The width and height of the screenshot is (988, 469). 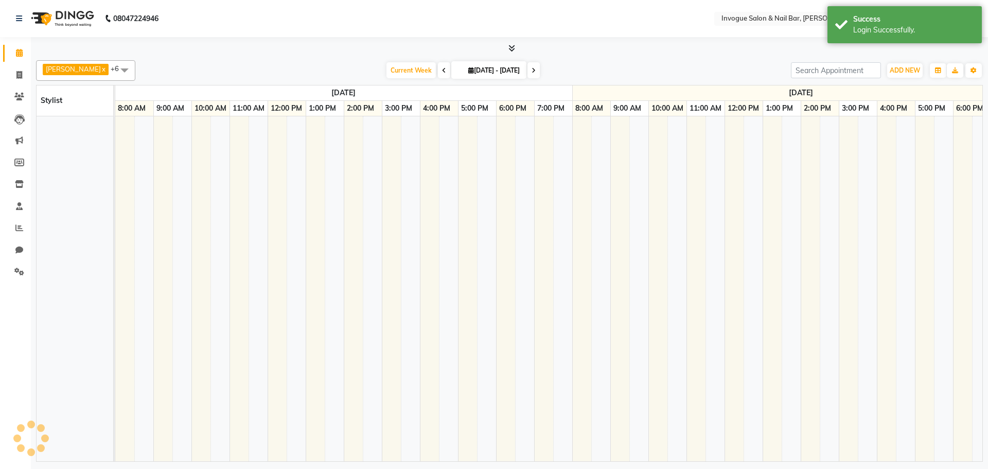 What do you see at coordinates (51, 100) in the screenshot?
I see `span: Stylist` at bounding box center [51, 100].